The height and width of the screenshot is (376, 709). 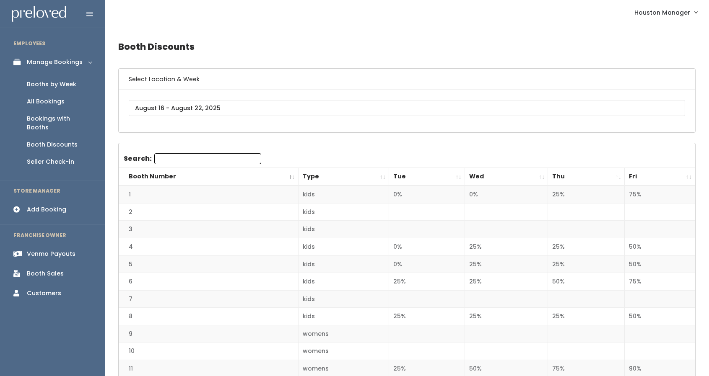 What do you see at coordinates (192, 159) in the screenshot?
I see `label: Search:` at bounding box center [192, 159].